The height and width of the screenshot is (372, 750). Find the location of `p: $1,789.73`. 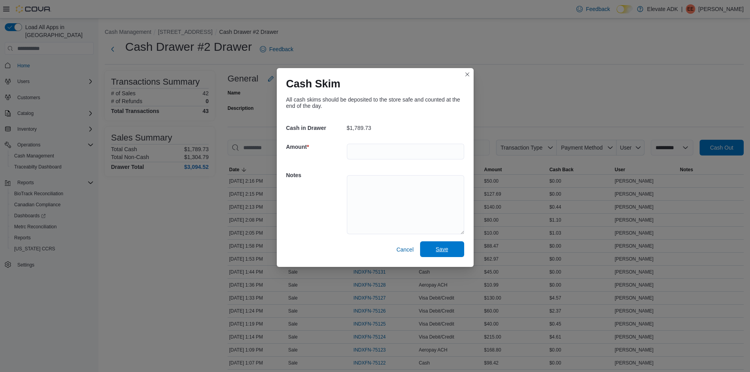

p: $1,789.73 is located at coordinates (359, 128).